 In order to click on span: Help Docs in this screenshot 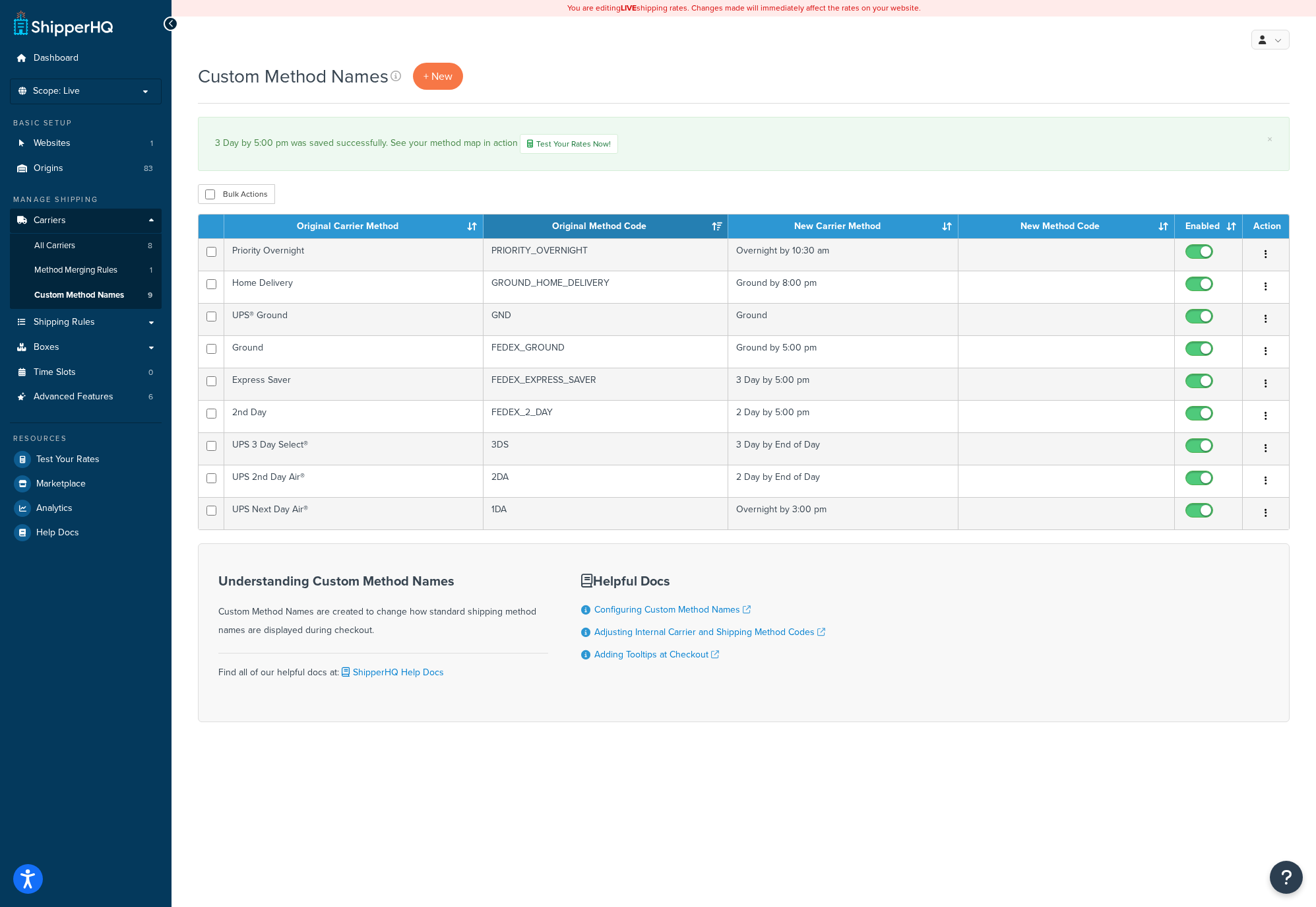, I will do `click(57, 533)`.